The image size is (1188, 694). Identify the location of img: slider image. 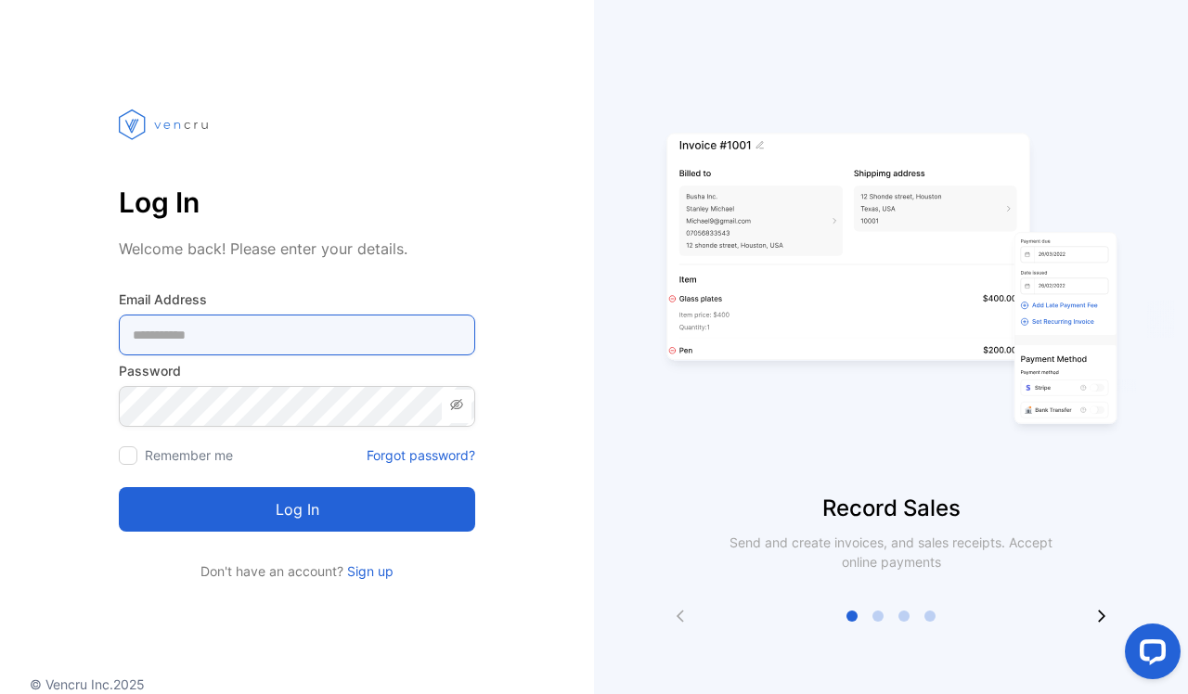
(891, 283).